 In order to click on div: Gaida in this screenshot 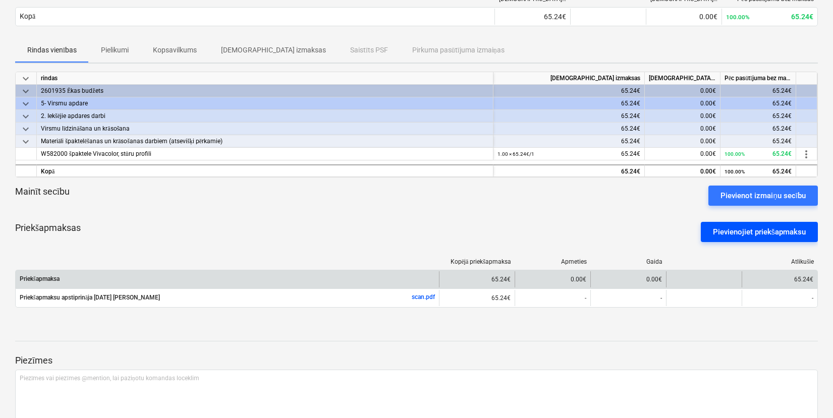, I will do `click(629, 262)`.